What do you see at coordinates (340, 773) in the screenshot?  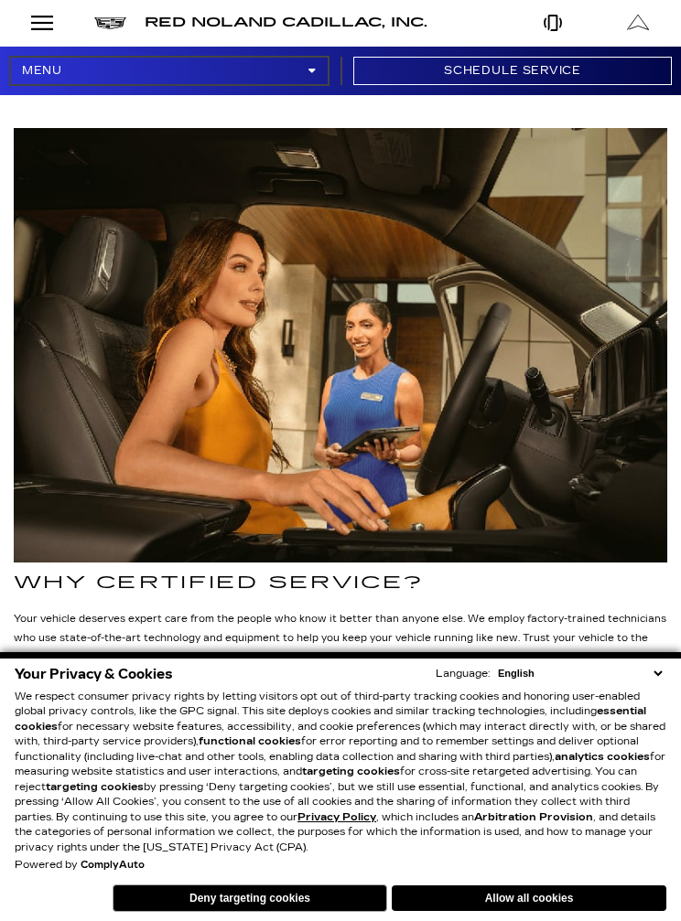 I see `p: We respect consumer privacy rights by letting visitors opt out of third-party tracking cookies an...` at bounding box center [340, 773].